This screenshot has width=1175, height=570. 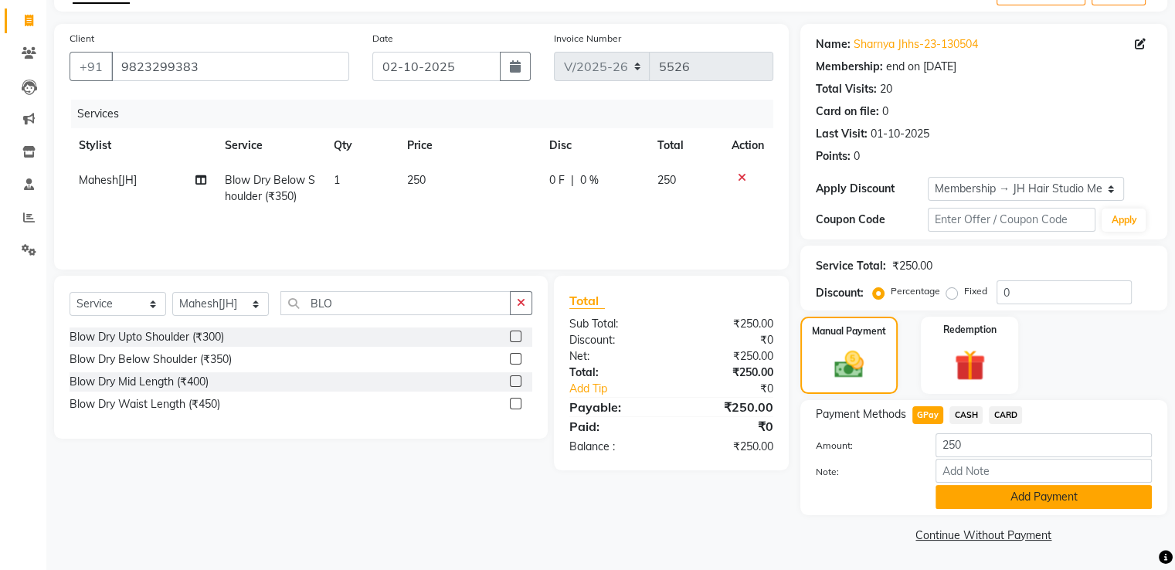 I want to click on th: Price, so click(x=469, y=145).